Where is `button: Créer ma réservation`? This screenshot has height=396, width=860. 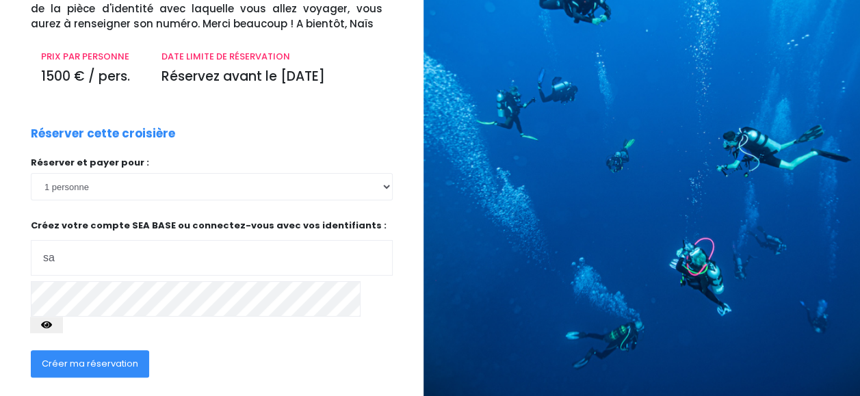
button: Créer ma réservation is located at coordinates (90, 364).